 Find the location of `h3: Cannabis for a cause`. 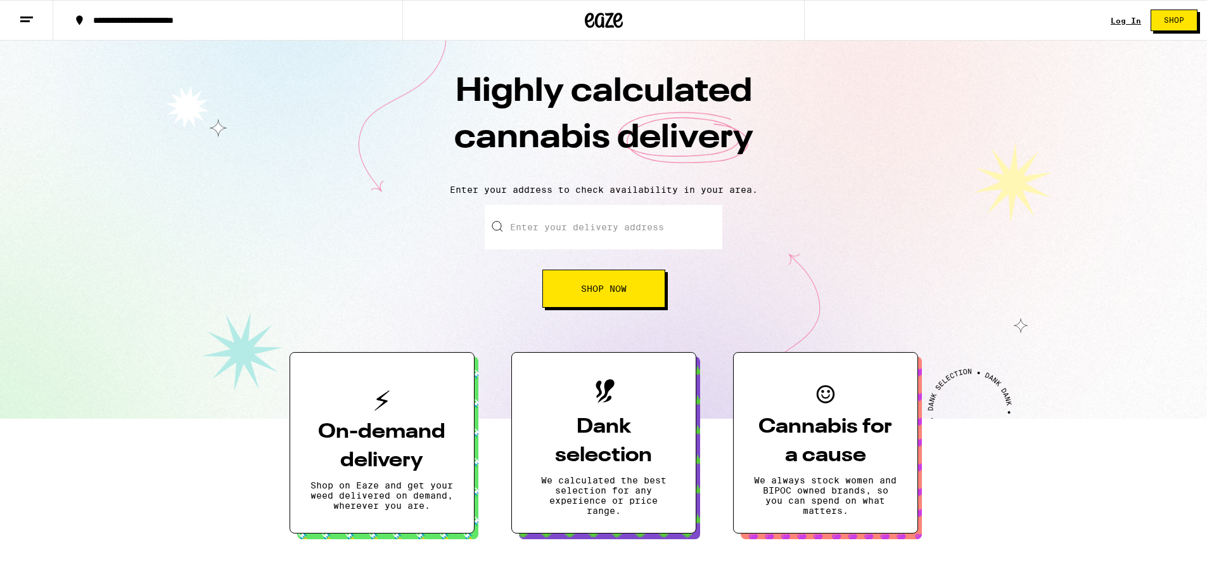

h3: Cannabis for a cause is located at coordinates (826, 441).